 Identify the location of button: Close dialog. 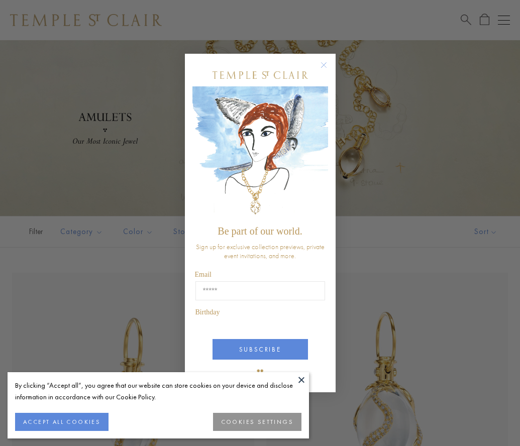
(328, 70).